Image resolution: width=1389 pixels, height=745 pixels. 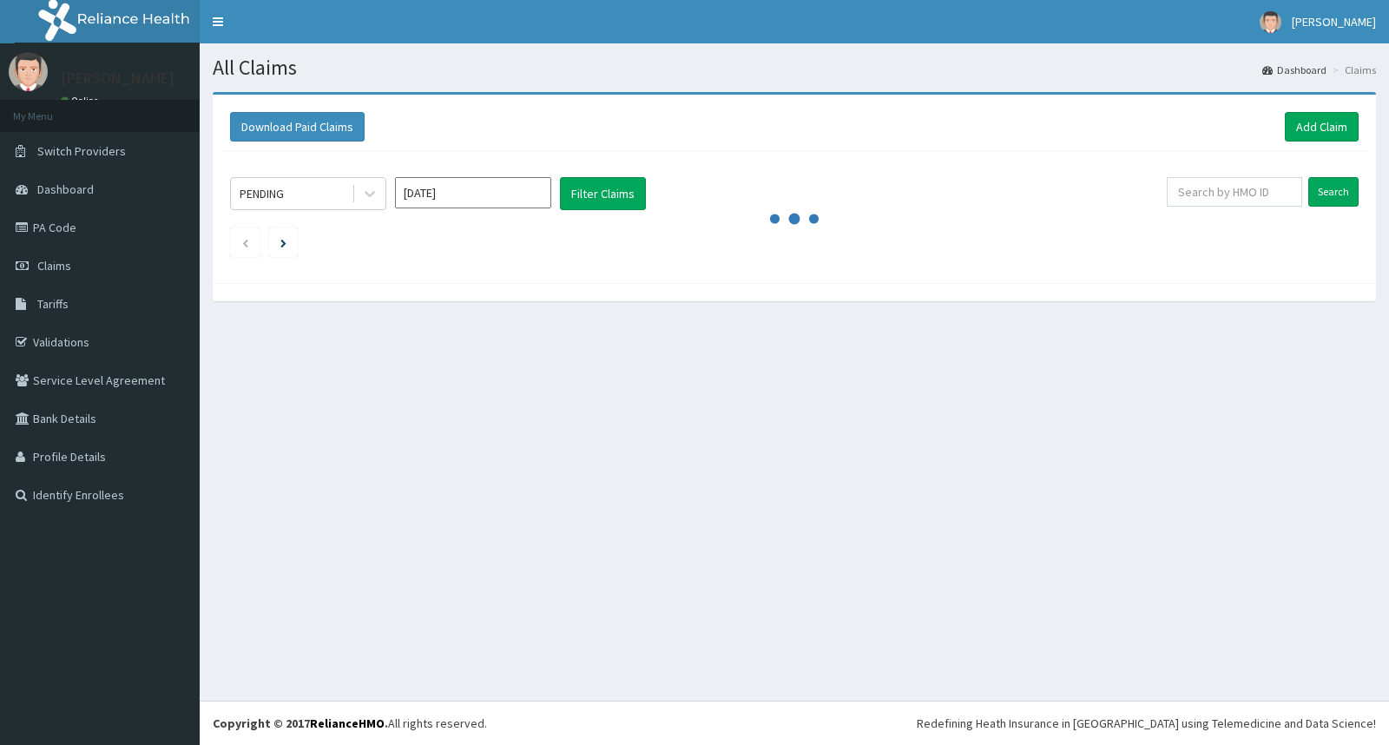 I want to click on a: Add Claim, so click(x=1321, y=127).